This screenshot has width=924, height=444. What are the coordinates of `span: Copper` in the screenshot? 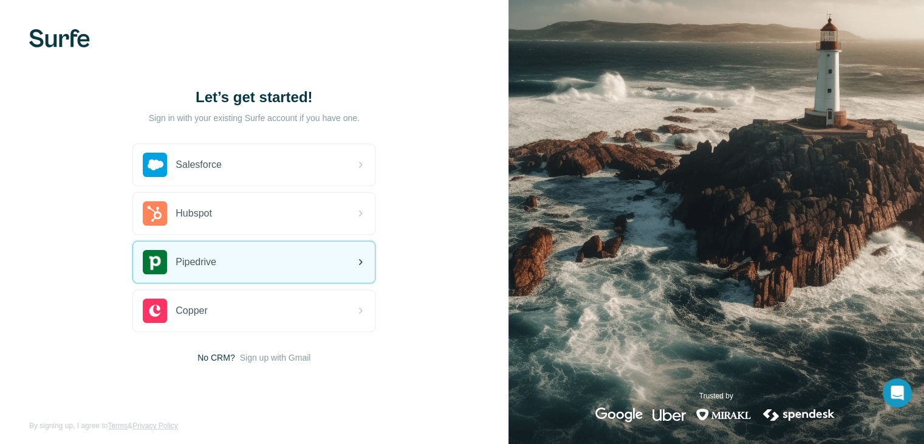 It's located at (191, 311).